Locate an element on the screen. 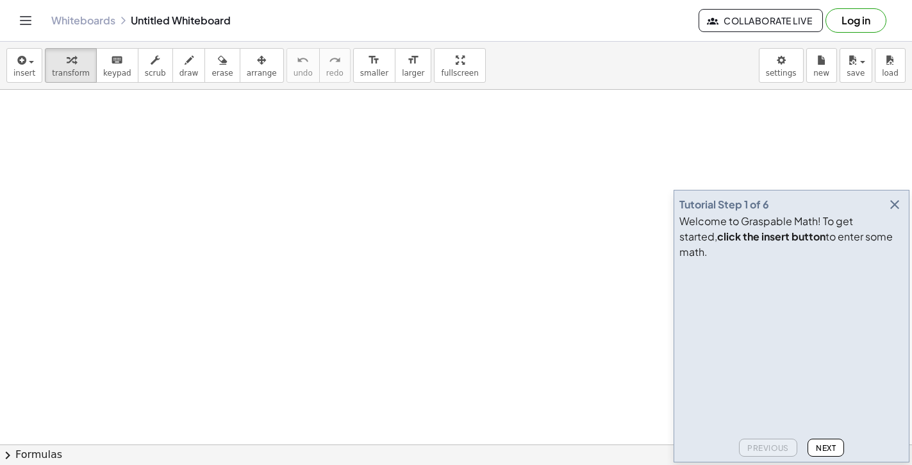 The width and height of the screenshot is (912, 465). span: save is located at coordinates (856, 73).